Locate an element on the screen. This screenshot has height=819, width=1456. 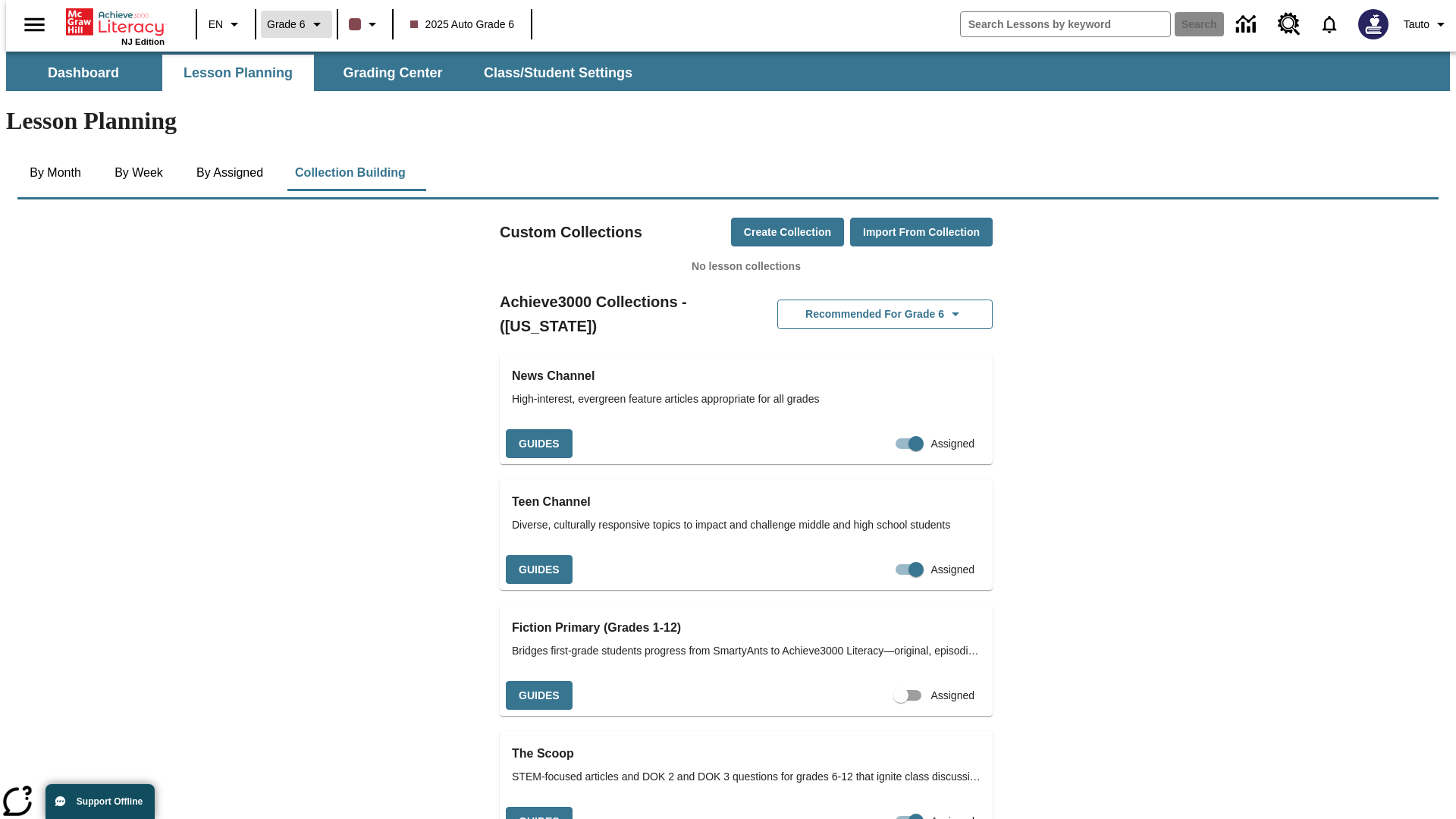
button: Language: EN, Select a language is located at coordinates (226, 24).